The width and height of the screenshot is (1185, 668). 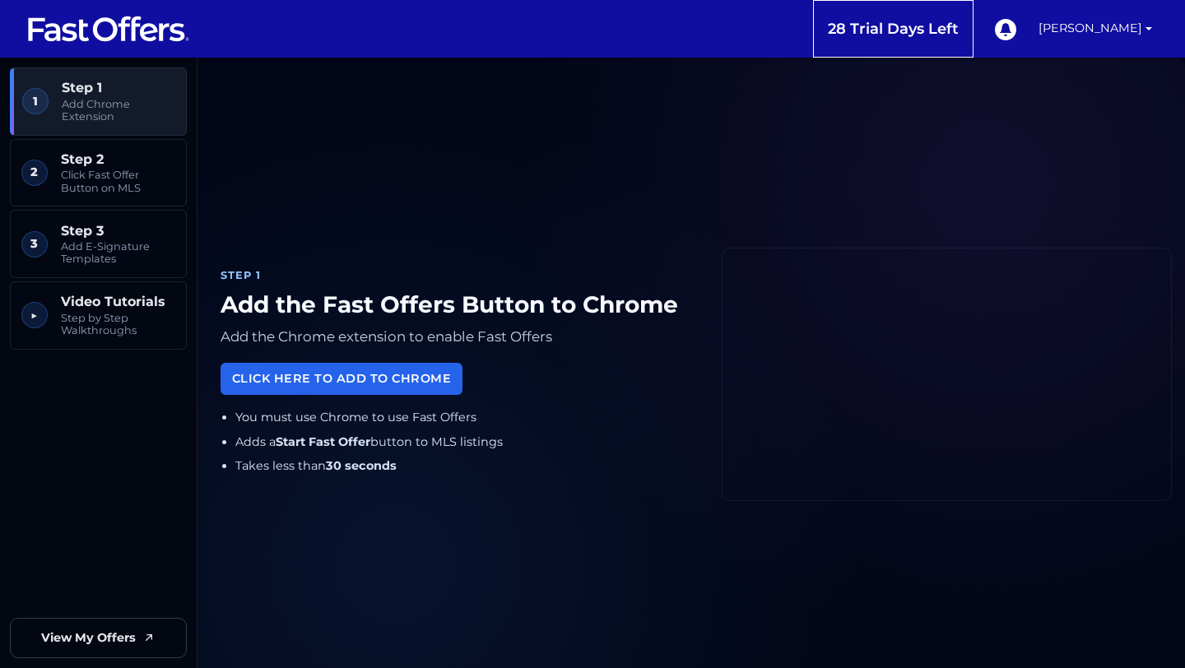 What do you see at coordinates (118, 253) in the screenshot?
I see `span: Add E-Signature Templates` at bounding box center [118, 253].